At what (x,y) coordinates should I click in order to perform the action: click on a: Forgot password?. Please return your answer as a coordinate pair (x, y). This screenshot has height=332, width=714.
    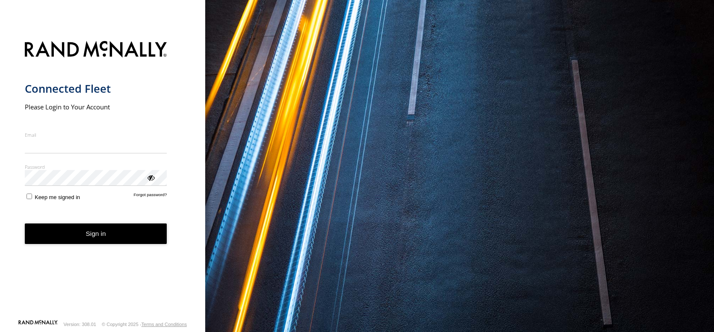
    Looking at the image, I should click on (150, 196).